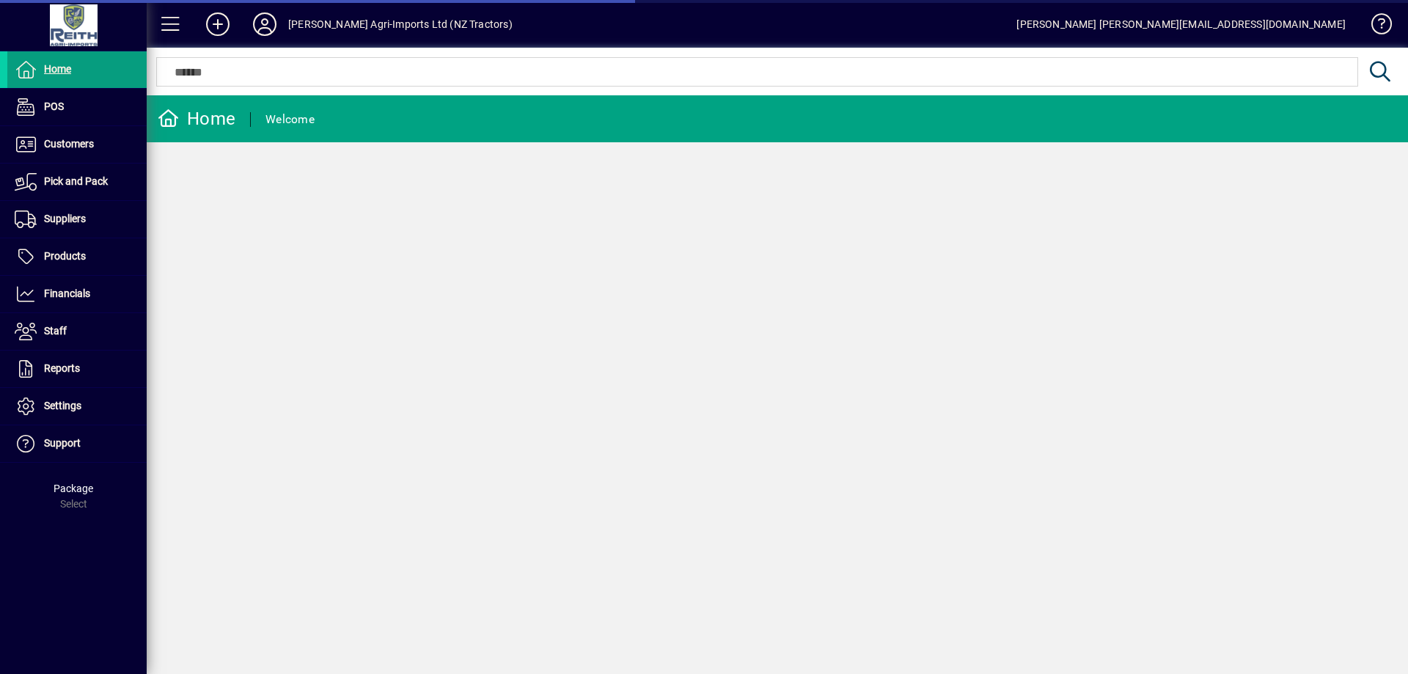  I want to click on a: Knowledge Base, so click(1375, 26).